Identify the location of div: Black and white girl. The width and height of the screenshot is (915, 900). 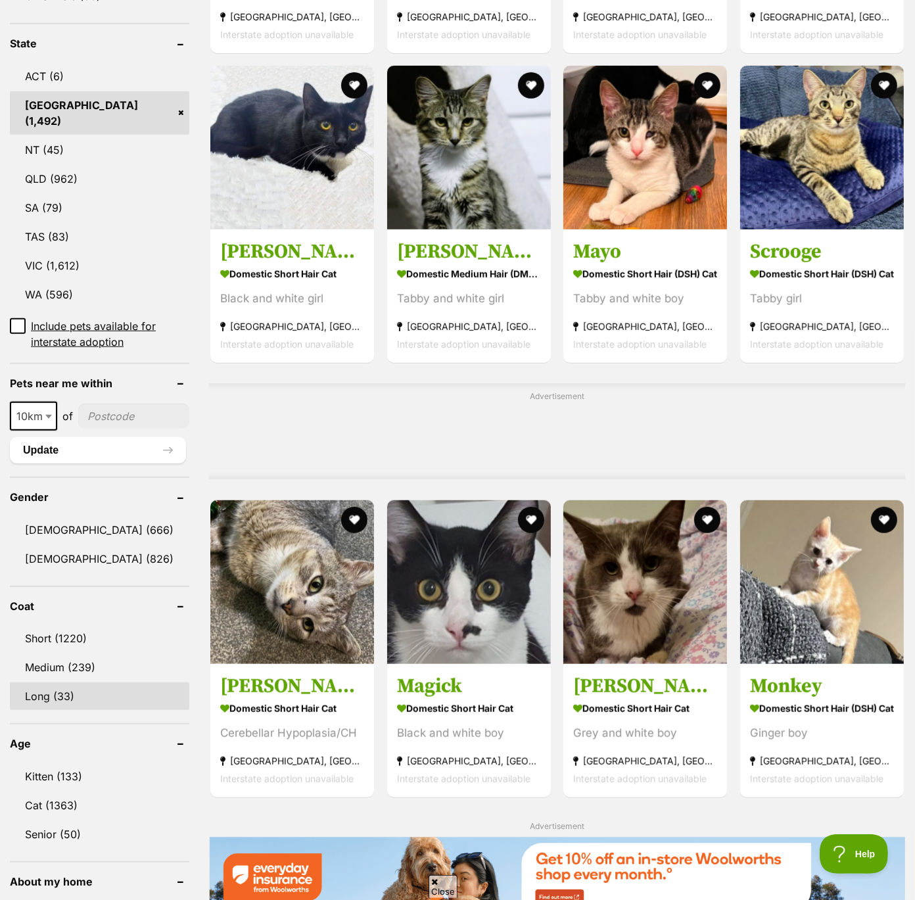
(292, 298).